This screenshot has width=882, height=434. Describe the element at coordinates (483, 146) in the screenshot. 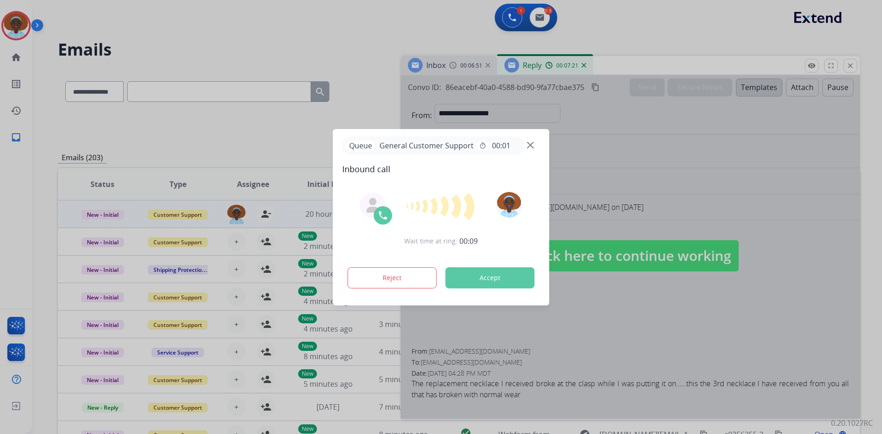

I see `mat-icon: timer` at that location.